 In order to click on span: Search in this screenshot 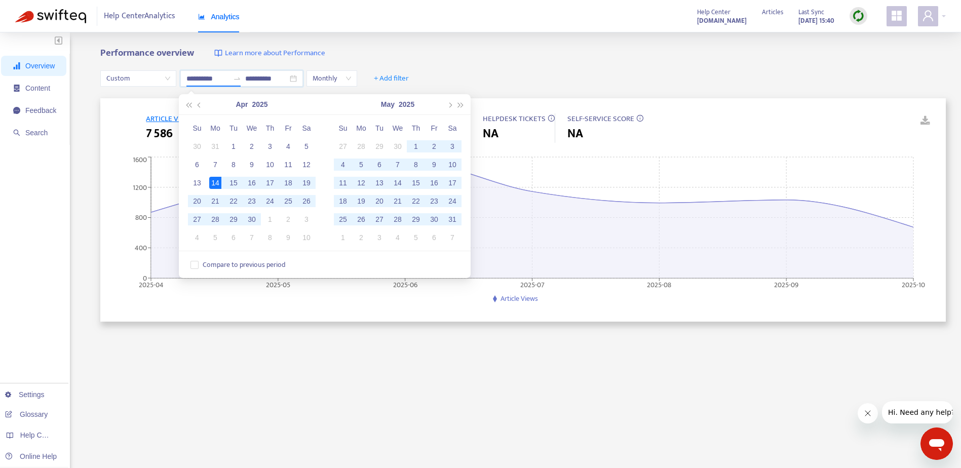, I will do `click(36, 133)`.